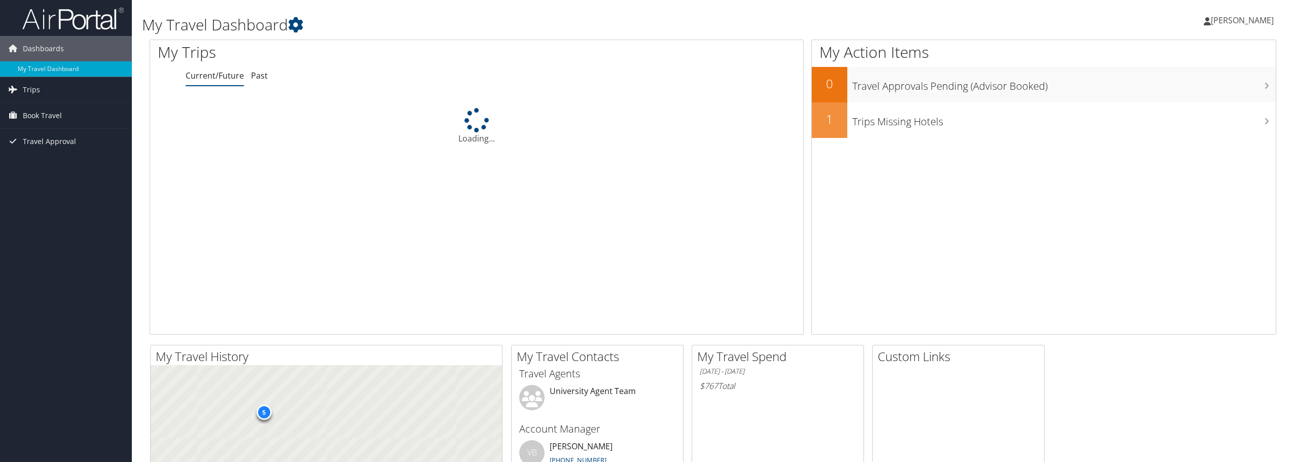 Image resolution: width=1294 pixels, height=462 pixels. I want to click on h1: My Trips, so click(340, 52).